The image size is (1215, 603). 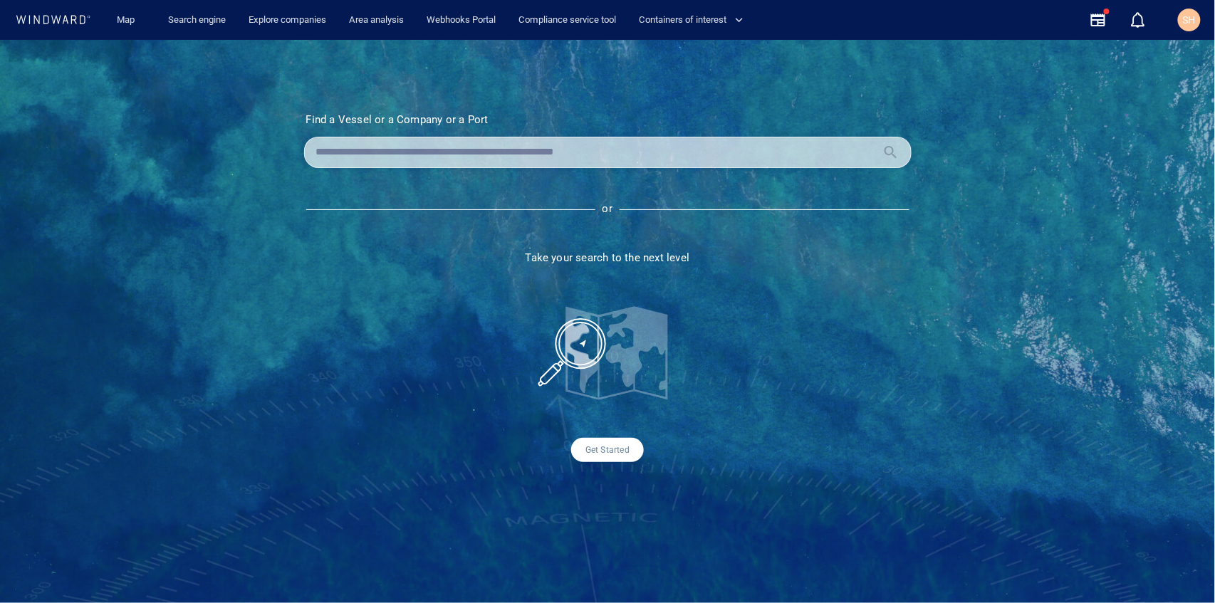 I want to click on a: Compliance service tool, so click(x=567, y=20).